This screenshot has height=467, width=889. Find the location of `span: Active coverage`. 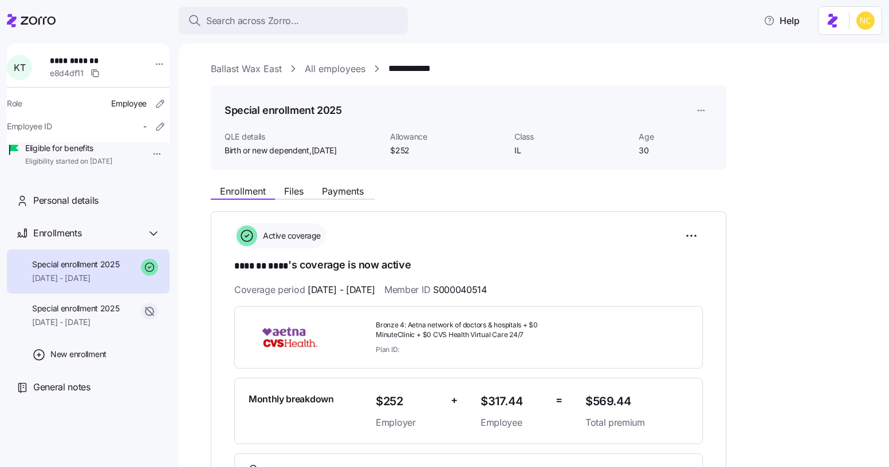

span: Active coverage is located at coordinates (290, 236).